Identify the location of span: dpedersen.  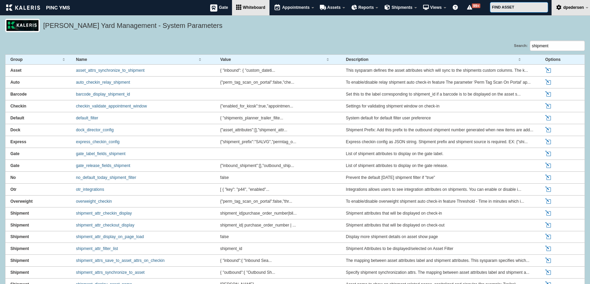
(573, 7).